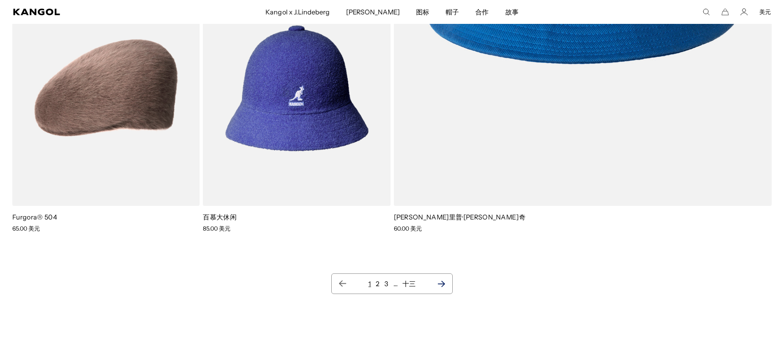 The image size is (784, 357). Describe the element at coordinates (298, 12) in the screenshot. I see `font: Kangol x J.Lindeberg` at that location.